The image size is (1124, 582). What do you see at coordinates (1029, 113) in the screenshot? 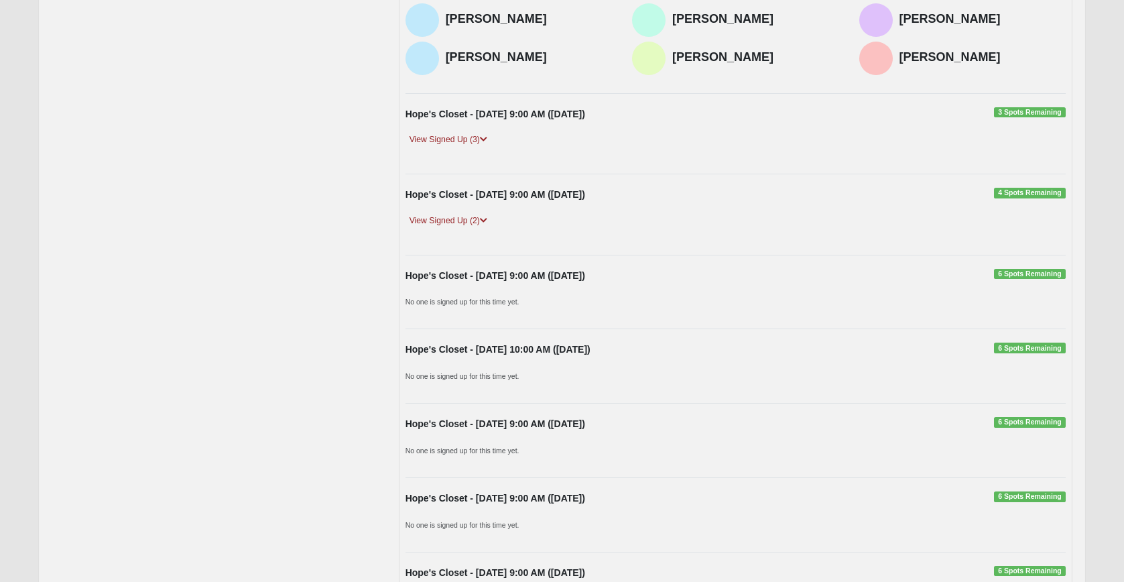
I see `span: 3 Spots Remaining` at bounding box center [1029, 113].